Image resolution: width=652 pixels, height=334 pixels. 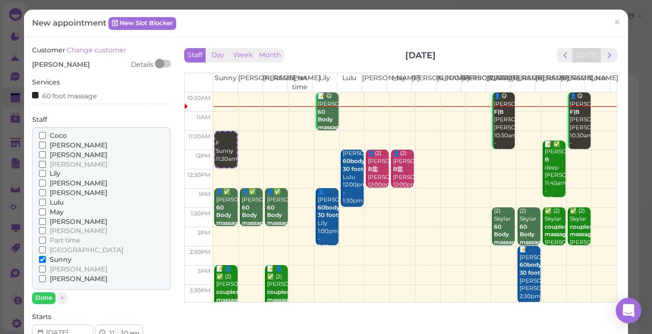 What do you see at coordinates (199, 98) in the screenshot?
I see `span: 10:30am` at bounding box center [199, 98].